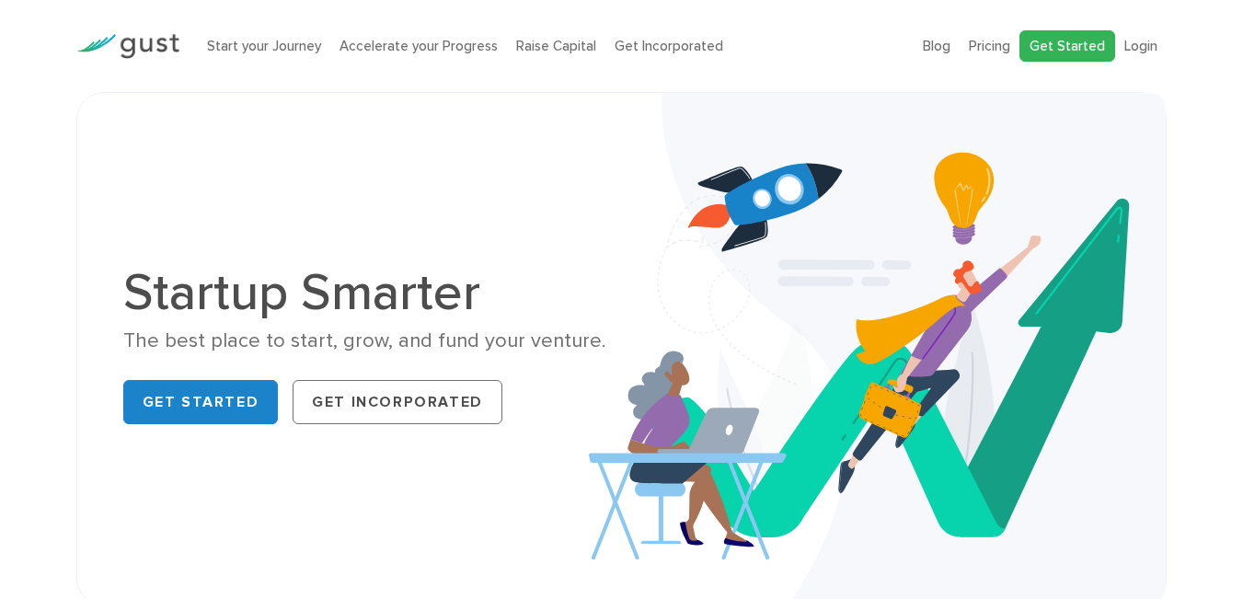 This screenshot has height=599, width=1243. I want to click on a: Accelerate your Progress, so click(418, 46).